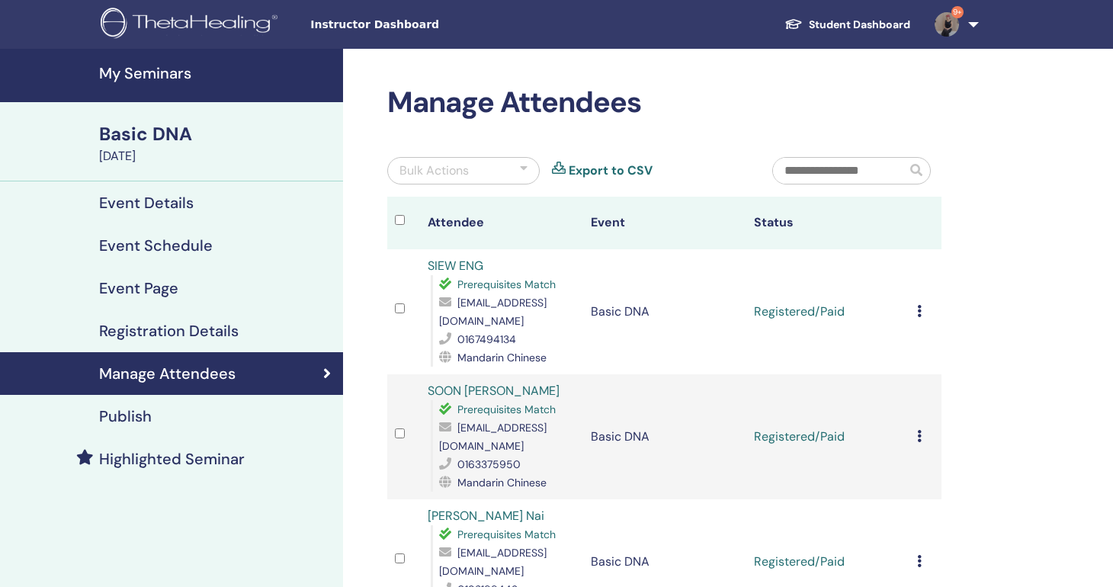 The image size is (1113, 587). What do you see at coordinates (486, 339) in the screenshot?
I see `span: 0167494134` at bounding box center [486, 339].